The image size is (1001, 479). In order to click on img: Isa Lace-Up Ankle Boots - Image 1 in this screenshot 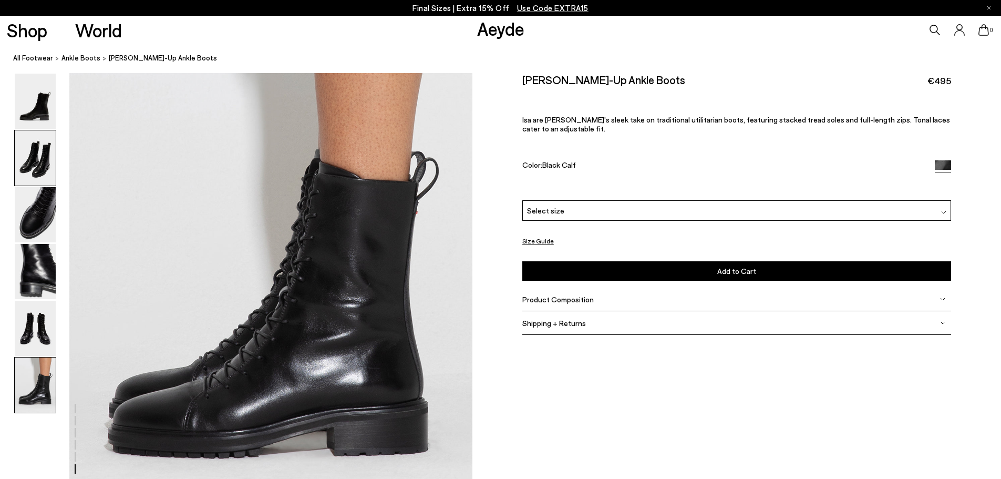, I will do `click(35, 101)`.